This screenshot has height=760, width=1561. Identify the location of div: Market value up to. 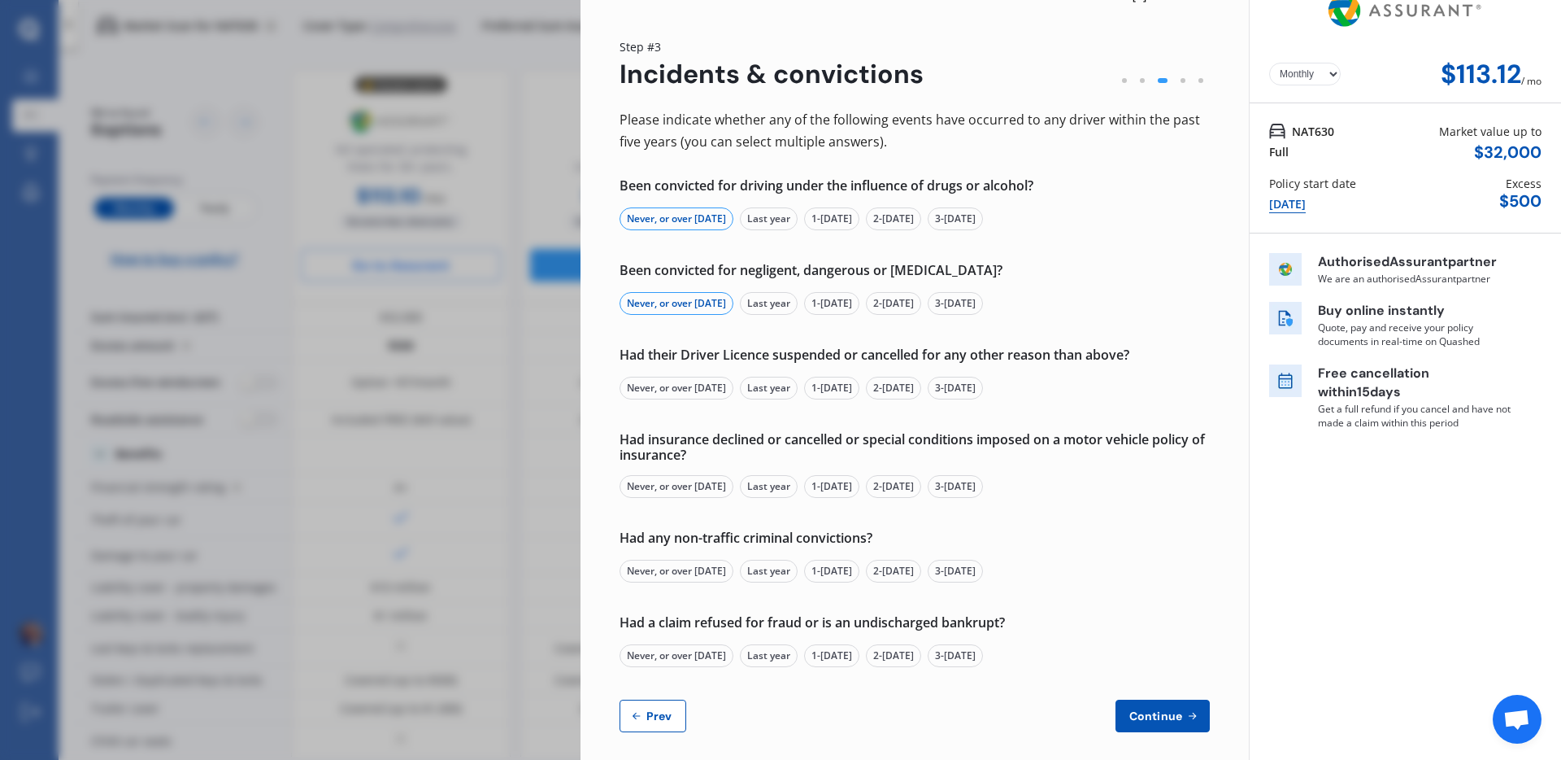
(1491, 131).